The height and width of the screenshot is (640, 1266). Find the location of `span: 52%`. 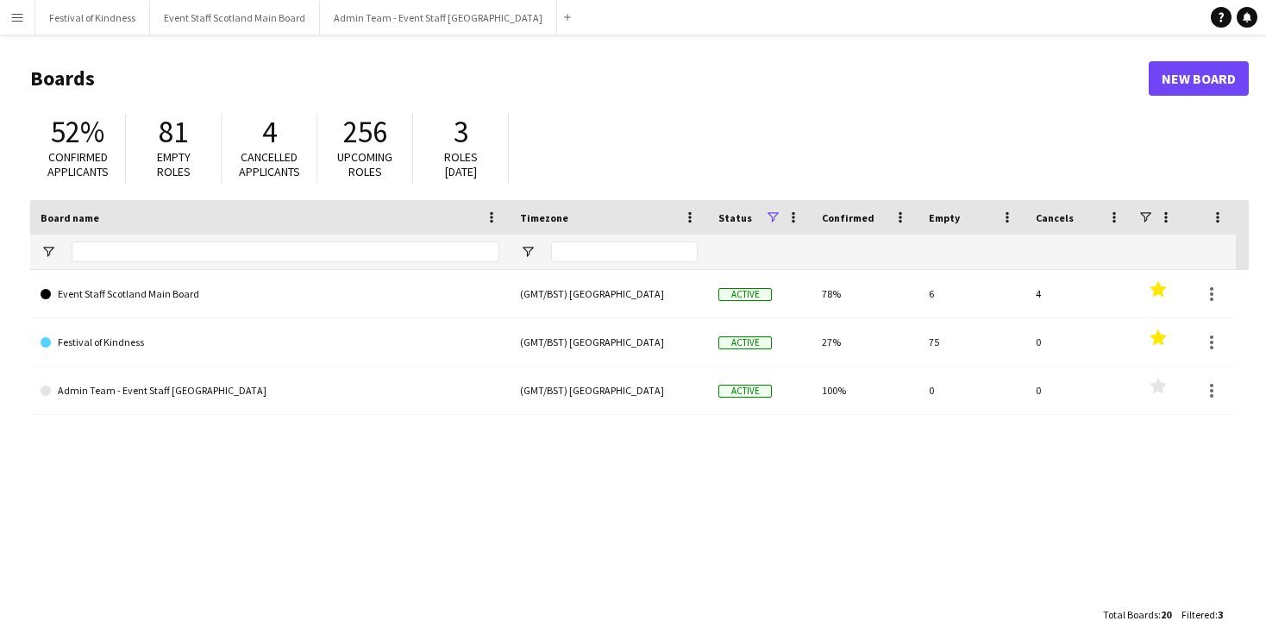

span: 52% is located at coordinates (78, 132).